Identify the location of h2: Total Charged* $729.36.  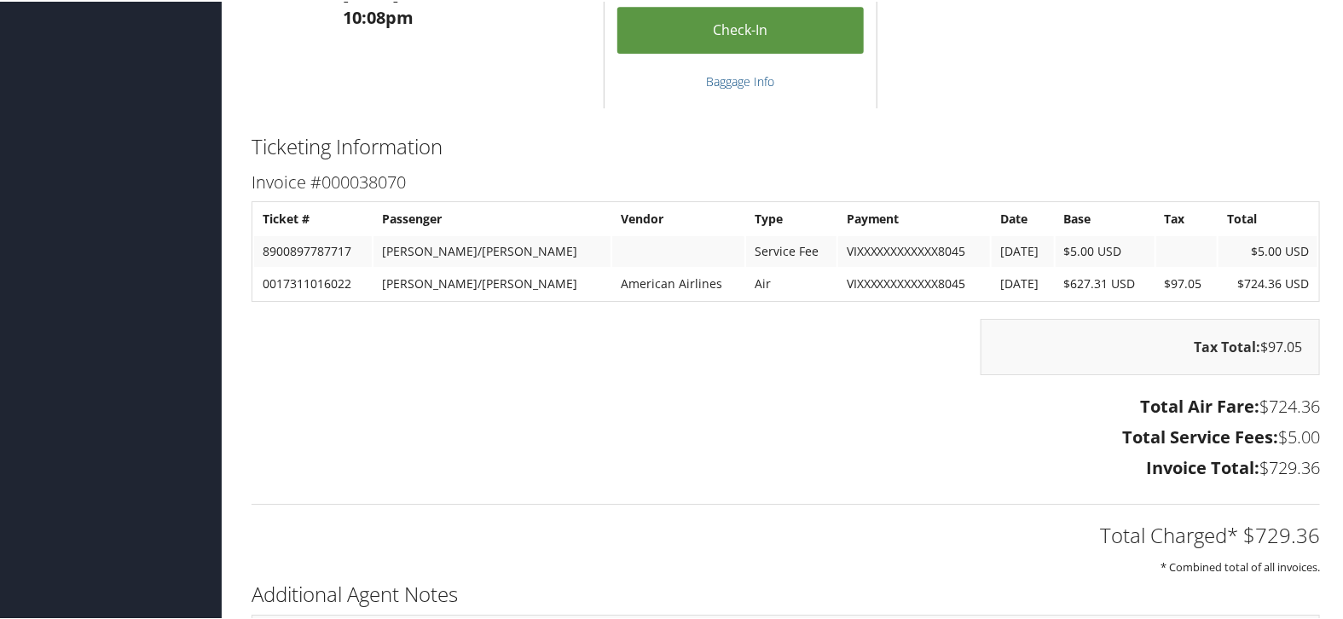
(785, 534).